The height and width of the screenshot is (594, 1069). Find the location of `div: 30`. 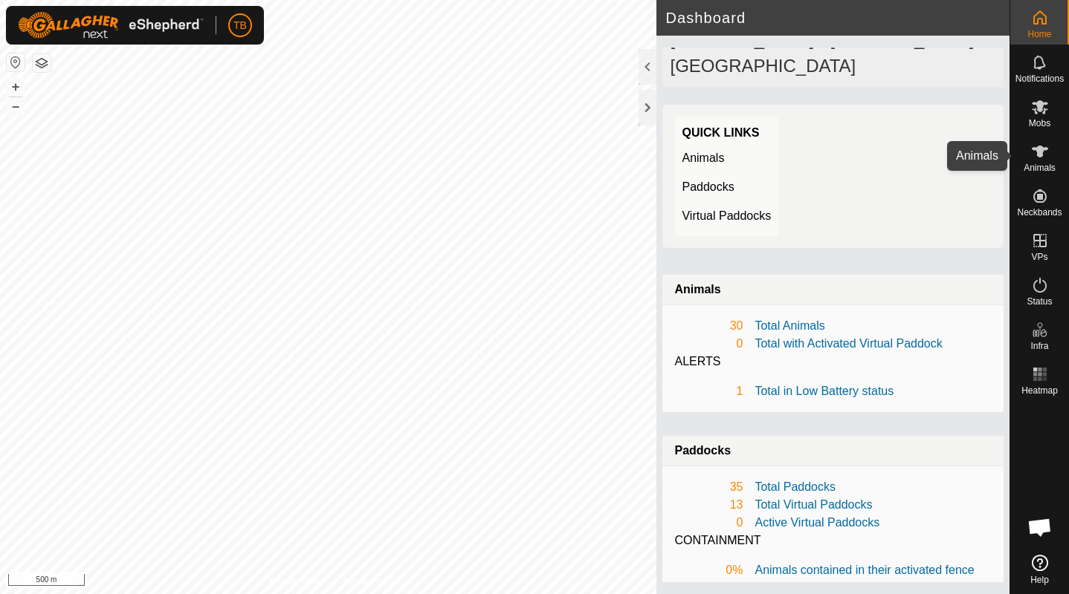

div: 30 is located at coordinates (708, 326).